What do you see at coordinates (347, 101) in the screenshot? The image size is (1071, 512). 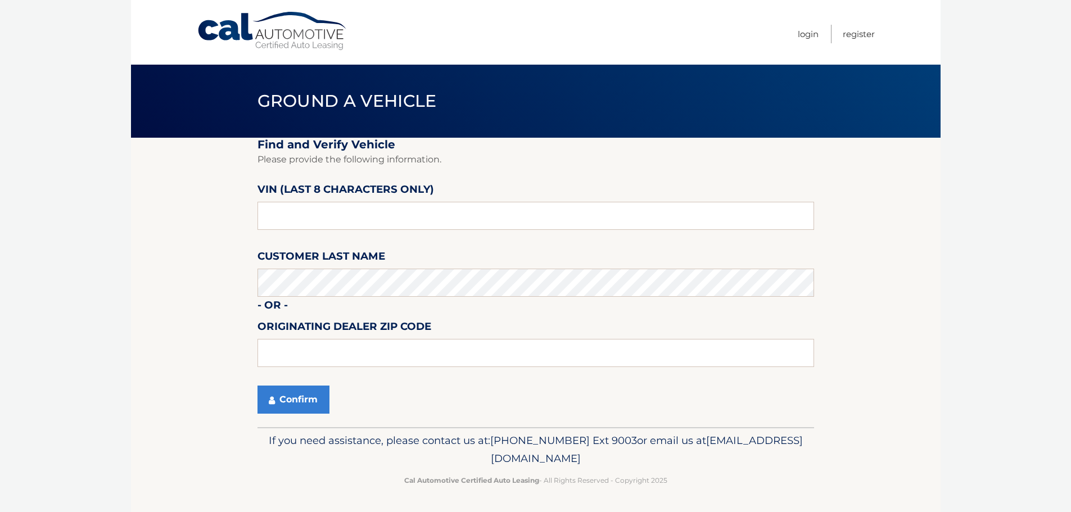 I see `span: Ground a Vehicle` at bounding box center [347, 101].